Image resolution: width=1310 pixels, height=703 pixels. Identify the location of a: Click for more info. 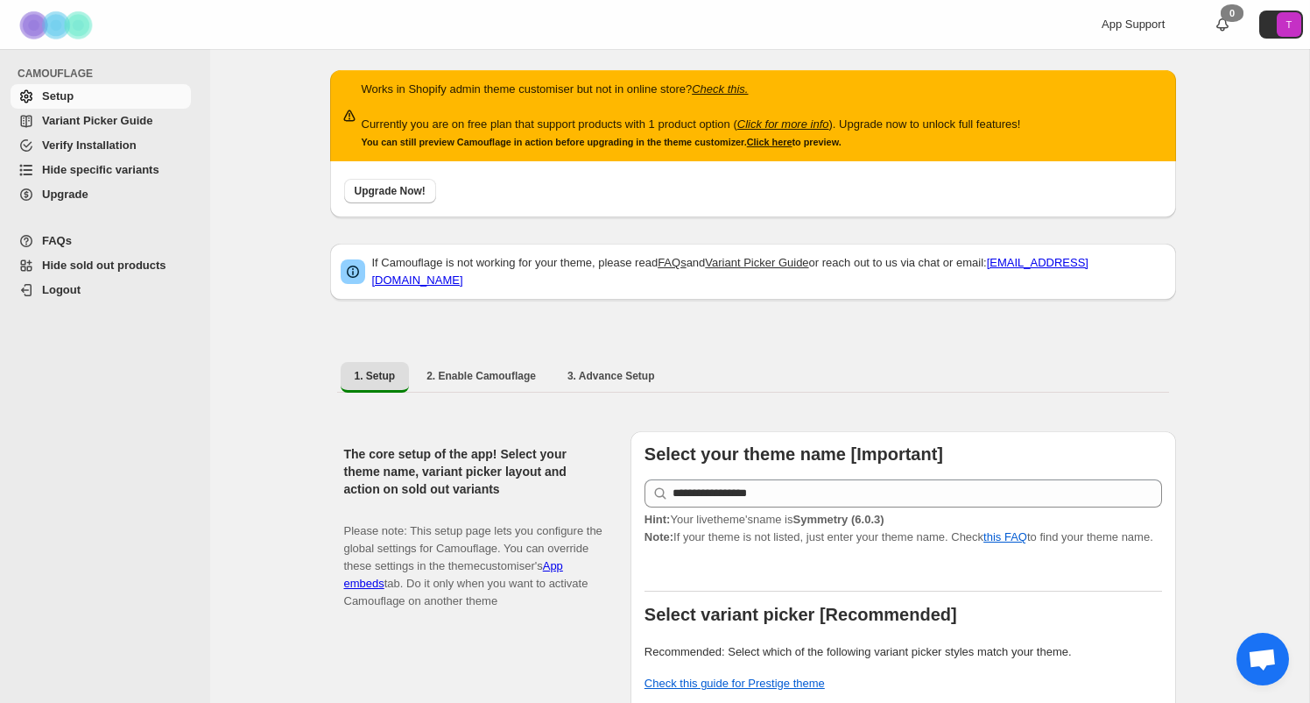
(783, 124).